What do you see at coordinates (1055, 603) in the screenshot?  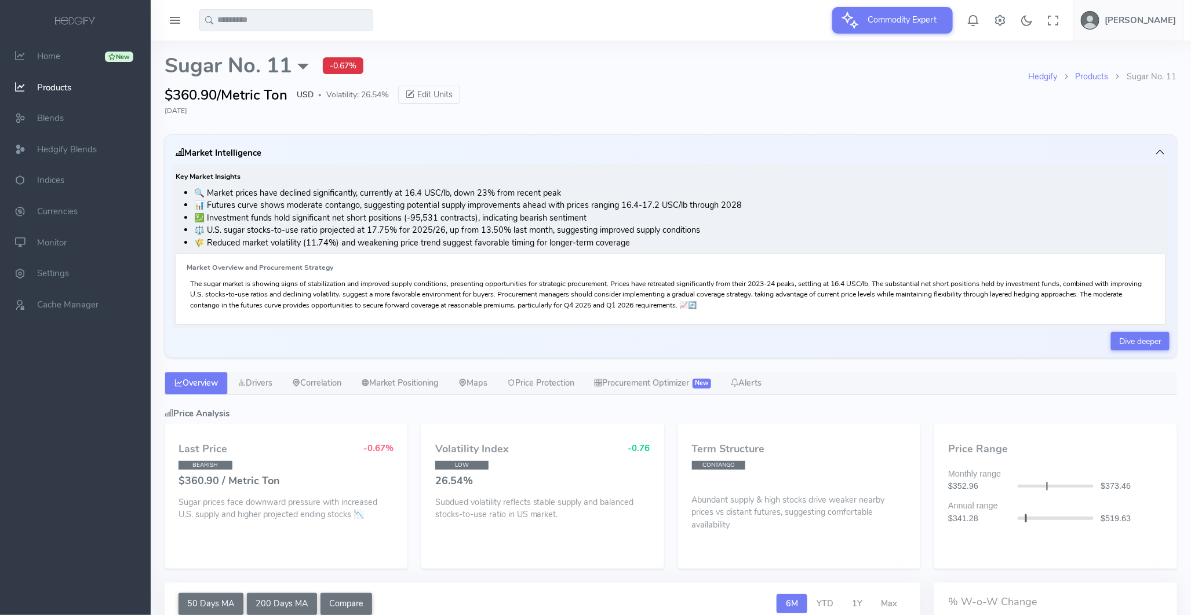 I see `h4: % W-o-W Change` at bounding box center [1055, 603].